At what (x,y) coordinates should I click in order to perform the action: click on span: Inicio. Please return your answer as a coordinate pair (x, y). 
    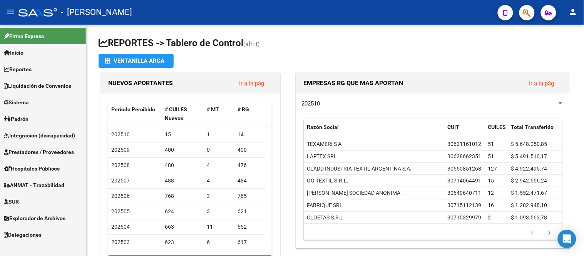
    Looking at the image, I should click on (13, 53).